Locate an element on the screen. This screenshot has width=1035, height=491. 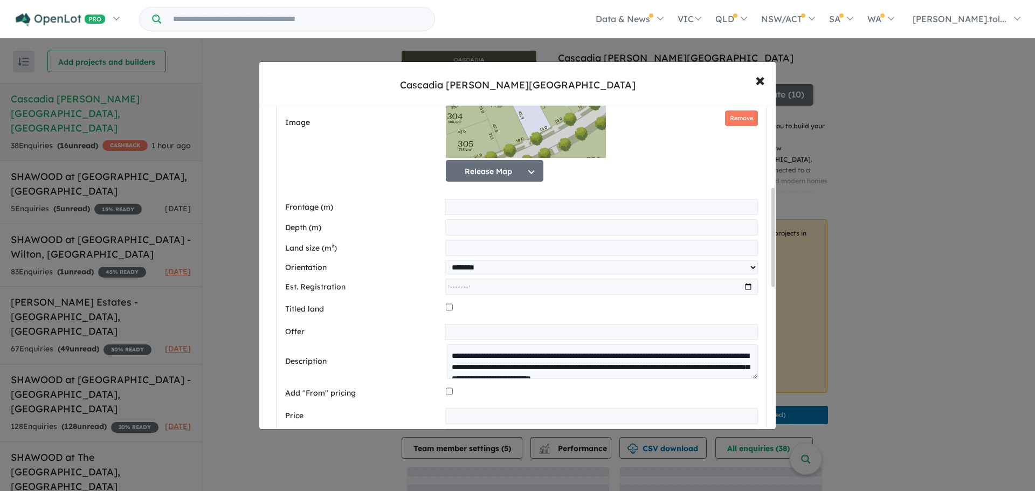
label: Land size (m²) is located at coordinates (363, 249).